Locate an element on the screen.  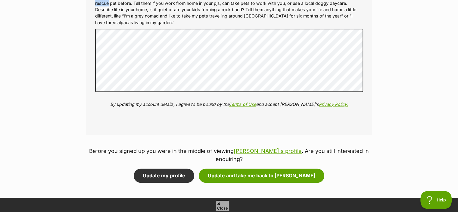
a: Terms of Use is located at coordinates (243, 104).